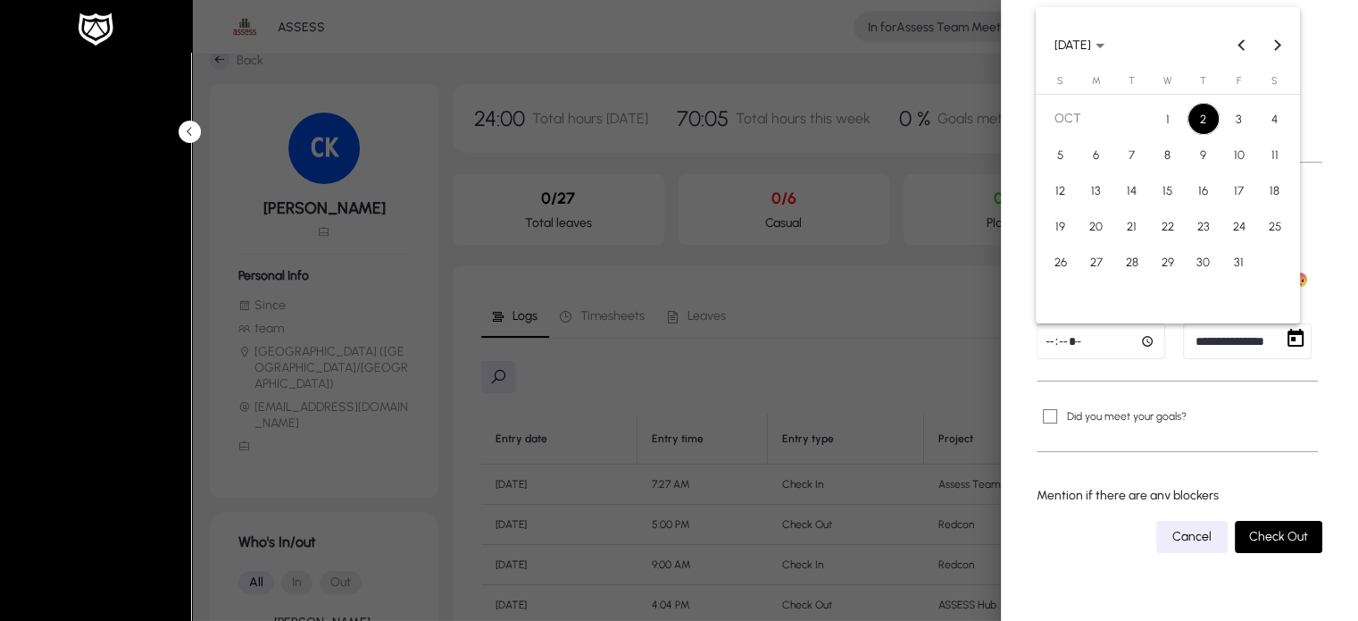  What do you see at coordinates (1097, 226) in the screenshot?
I see `button: Oct 20, 2025` at bounding box center [1097, 226].